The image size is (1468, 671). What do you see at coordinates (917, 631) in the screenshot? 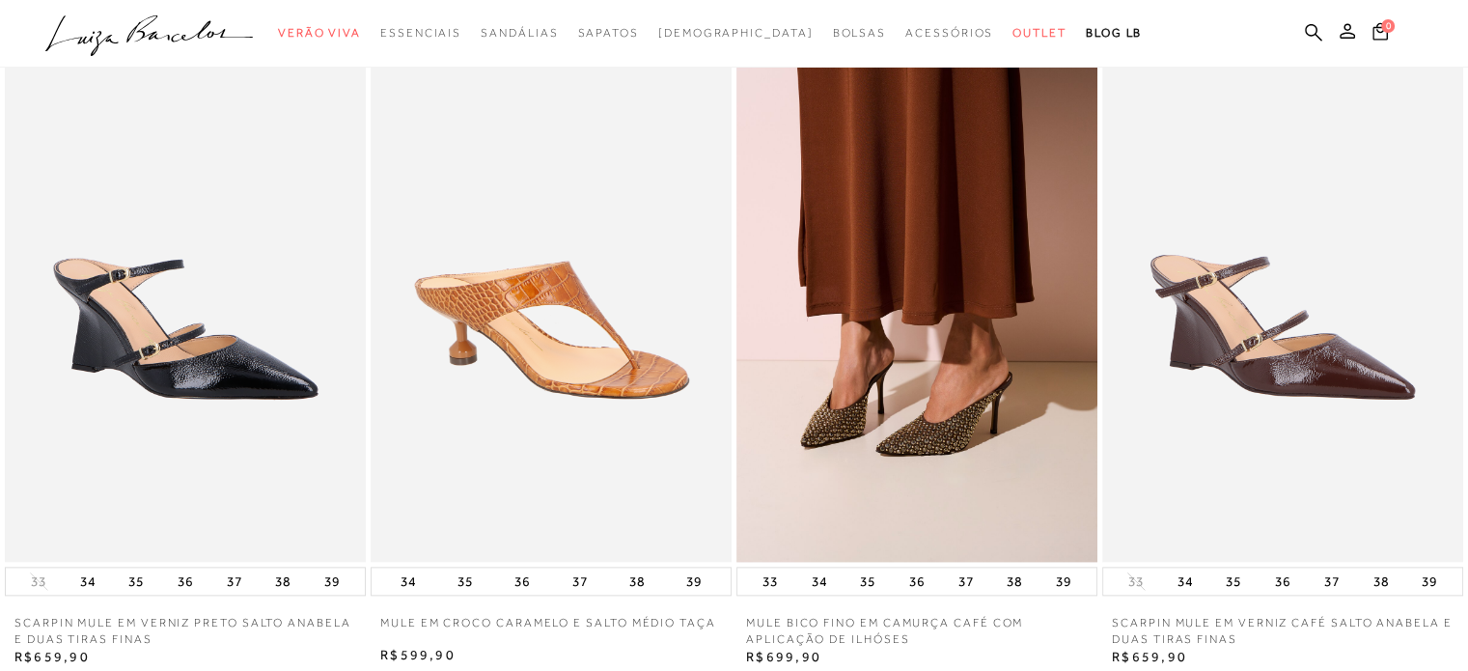
I see `p: MULE BICO FINO EM CAMURÇA CAFÉ COM APLICAÇÃO DE ILHÓSES` at bounding box center [917, 631].